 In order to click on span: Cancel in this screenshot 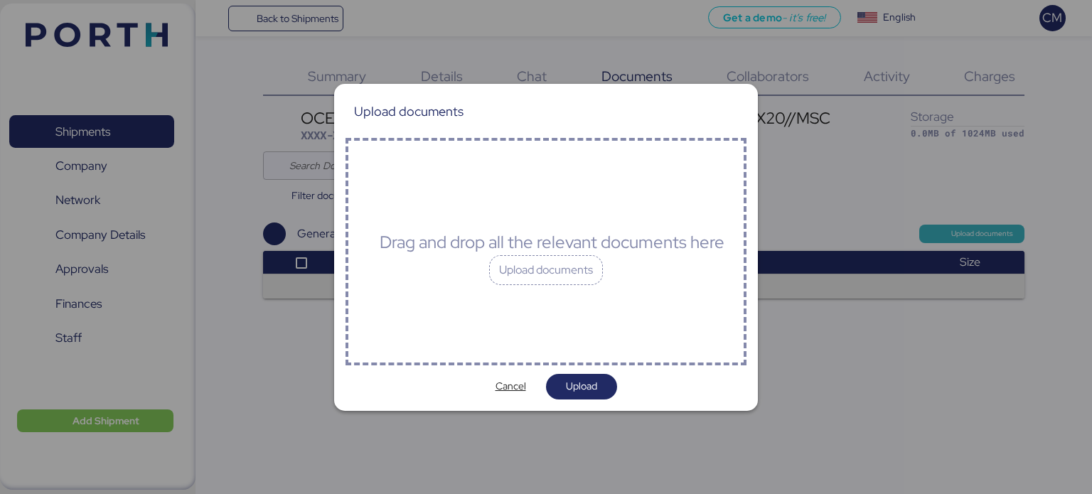, I will do `click(511, 386)`.